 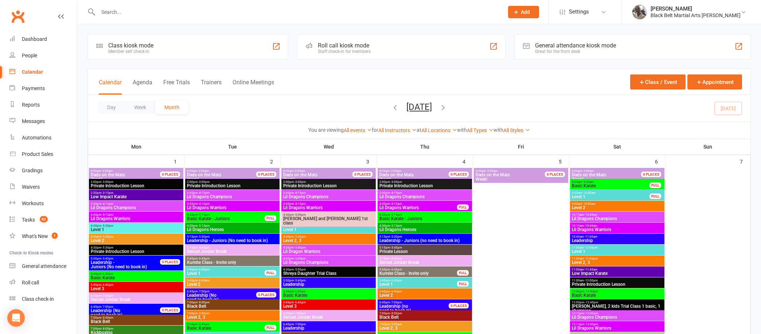 What do you see at coordinates (525, 12) in the screenshot?
I see `span: Add` at bounding box center [525, 12].